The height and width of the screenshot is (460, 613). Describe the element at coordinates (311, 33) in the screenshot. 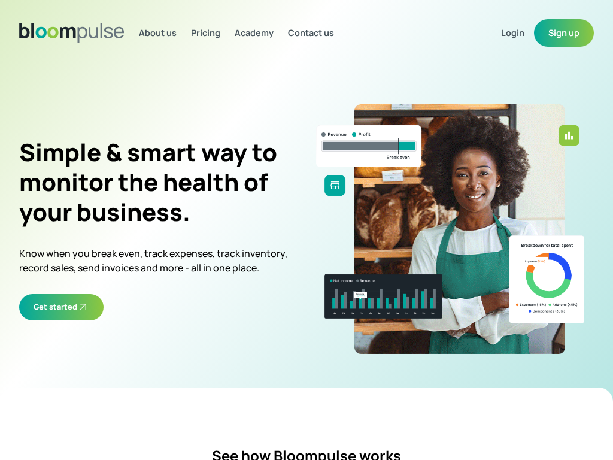

I see `a: Contact us` at that location.